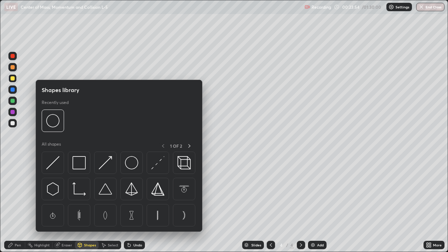 The width and height of the screenshot is (448, 252). I want to click on div: Undo, so click(137, 245).